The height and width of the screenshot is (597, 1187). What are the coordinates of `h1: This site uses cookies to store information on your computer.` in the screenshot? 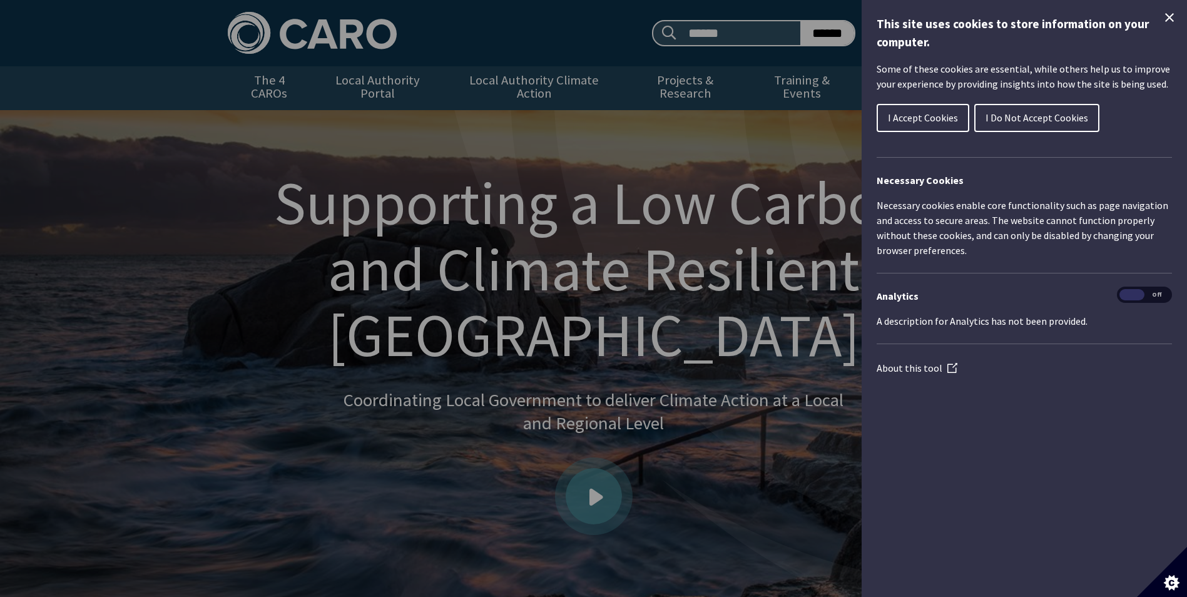 It's located at (1025, 33).